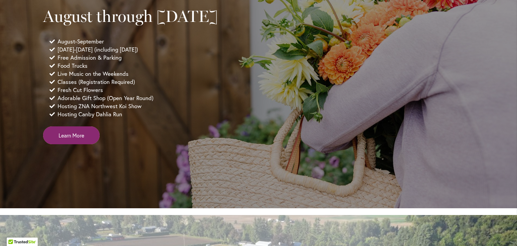 The height and width of the screenshot is (246, 517). I want to click on span: Live Music on the Weekends, so click(93, 74).